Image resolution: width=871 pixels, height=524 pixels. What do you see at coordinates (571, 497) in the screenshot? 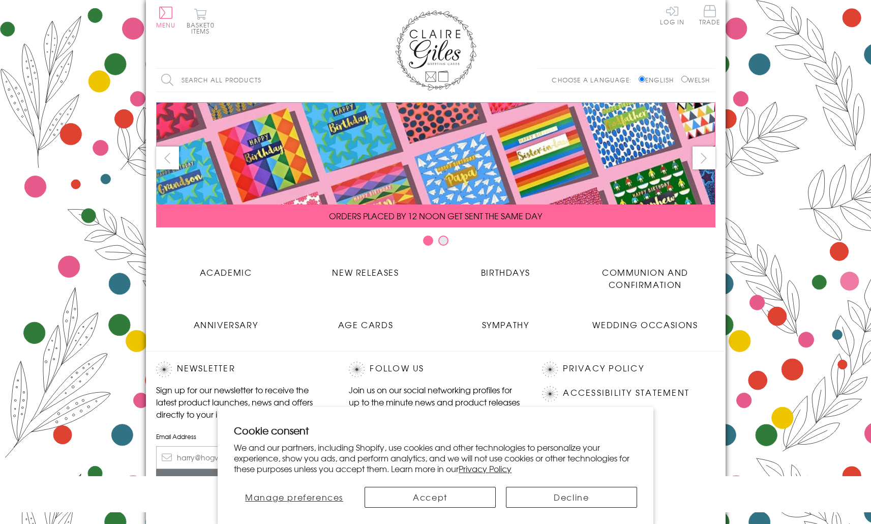
I see `button: Decline` at bounding box center [571, 497].